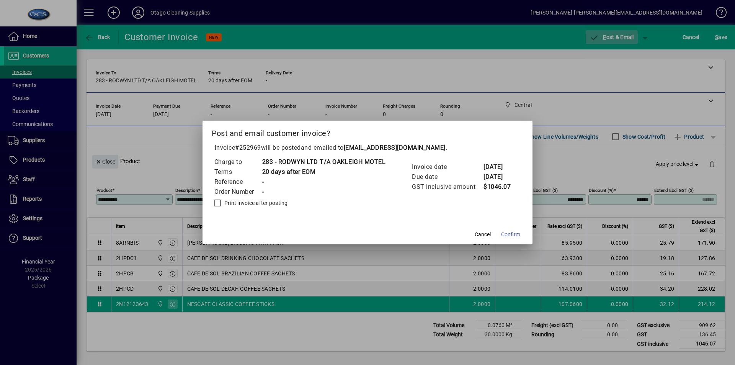 Image resolution: width=735 pixels, height=365 pixels. What do you see at coordinates (238, 192) in the screenshot?
I see `td: Order Number` at bounding box center [238, 192].